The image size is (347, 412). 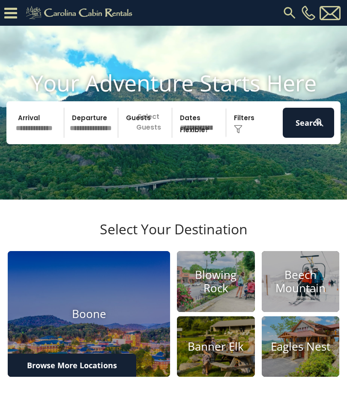 I want to click on h4: Blowing Rock, so click(x=216, y=281).